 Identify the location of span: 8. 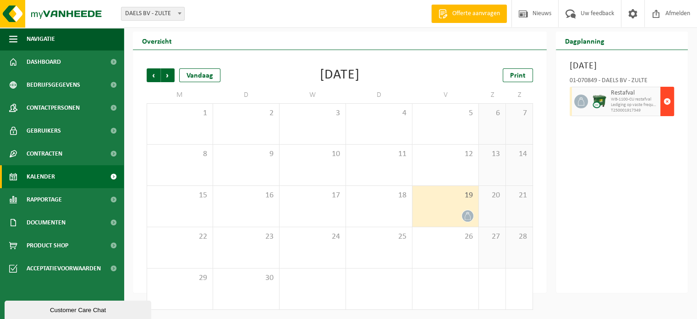
(180, 154).